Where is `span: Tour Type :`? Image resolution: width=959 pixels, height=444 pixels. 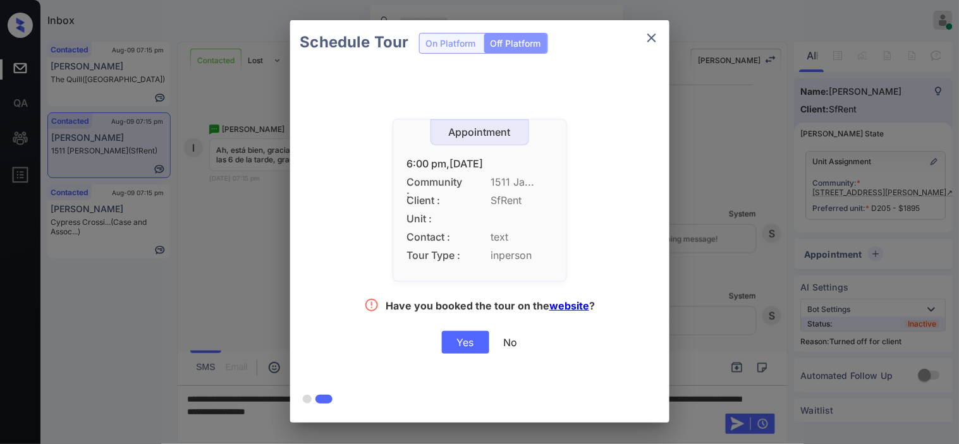 span: Tour Type : is located at coordinates (435, 255).